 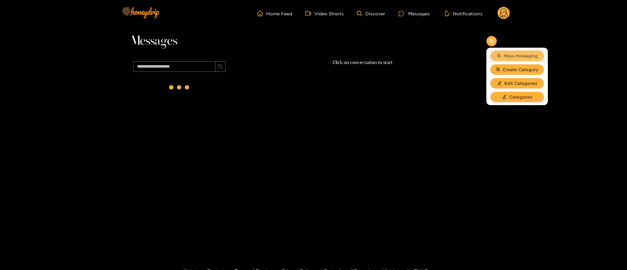 What do you see at coordinates (491, 41) in the screenshot?
I see `button: appstore-add` at bounding box center [491, 41].